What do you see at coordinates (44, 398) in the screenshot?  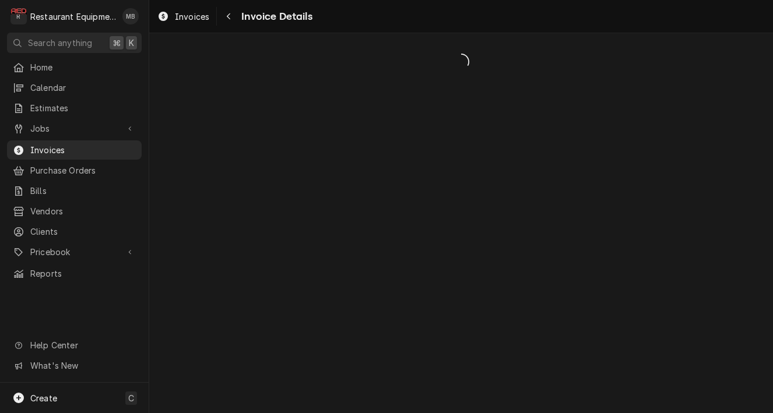 I see `span: Create` at bounding box center [44, 398].